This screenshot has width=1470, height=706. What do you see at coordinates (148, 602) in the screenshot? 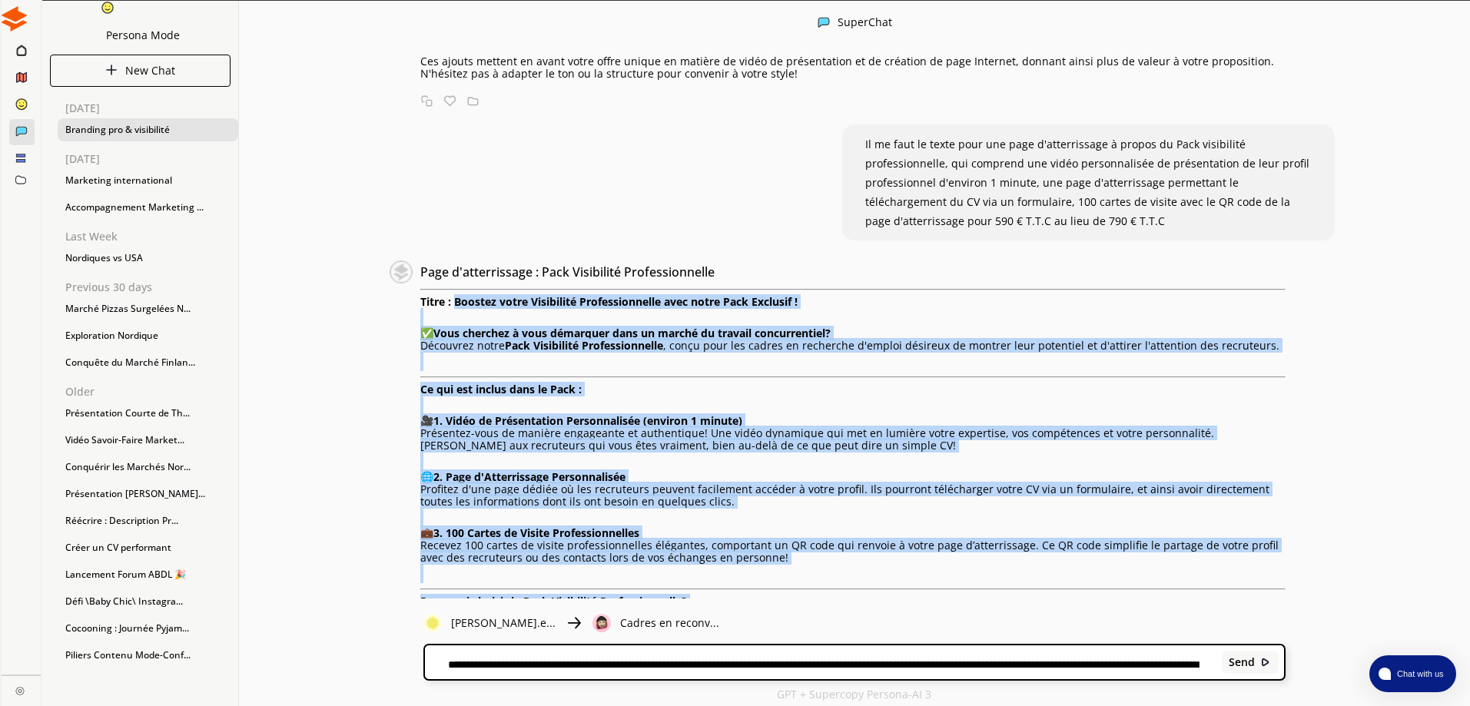
I see `div: Défi \Baby Chic\ Instagra...` at bounding box center [148, 602].